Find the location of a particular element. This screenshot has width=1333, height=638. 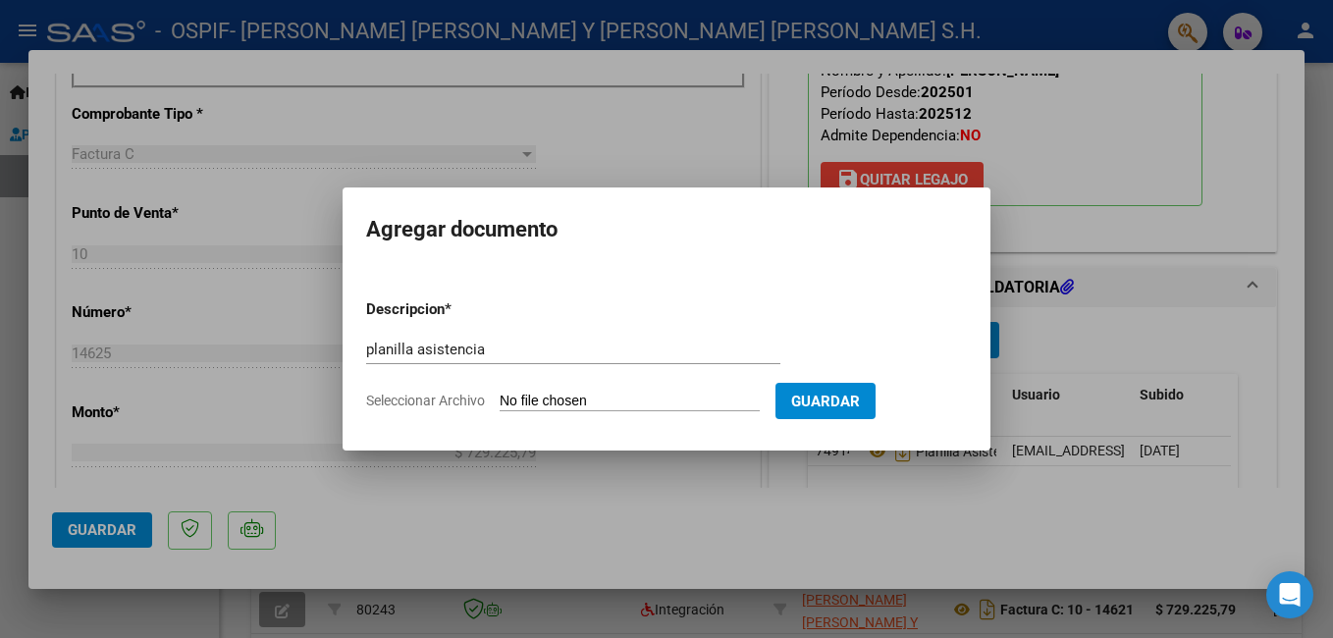

p: Descripcion is located at coordinates (457, 309).